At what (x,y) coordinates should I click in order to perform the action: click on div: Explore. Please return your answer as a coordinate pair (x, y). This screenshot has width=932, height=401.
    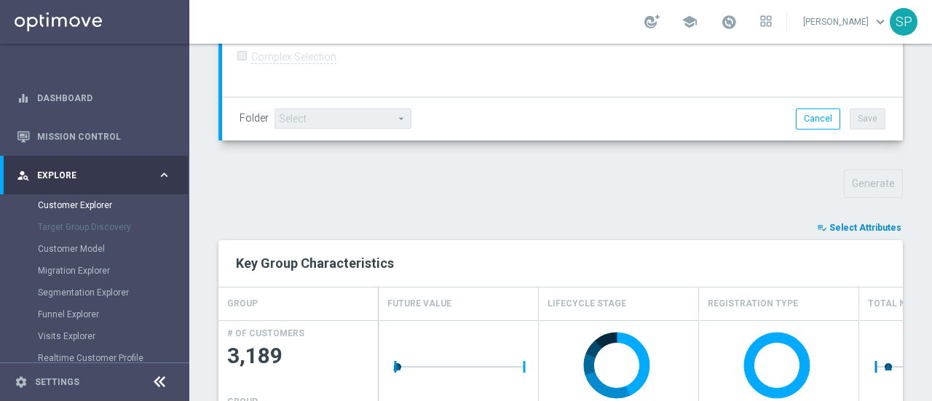
    Looking at the image, I should click on (87, 176).